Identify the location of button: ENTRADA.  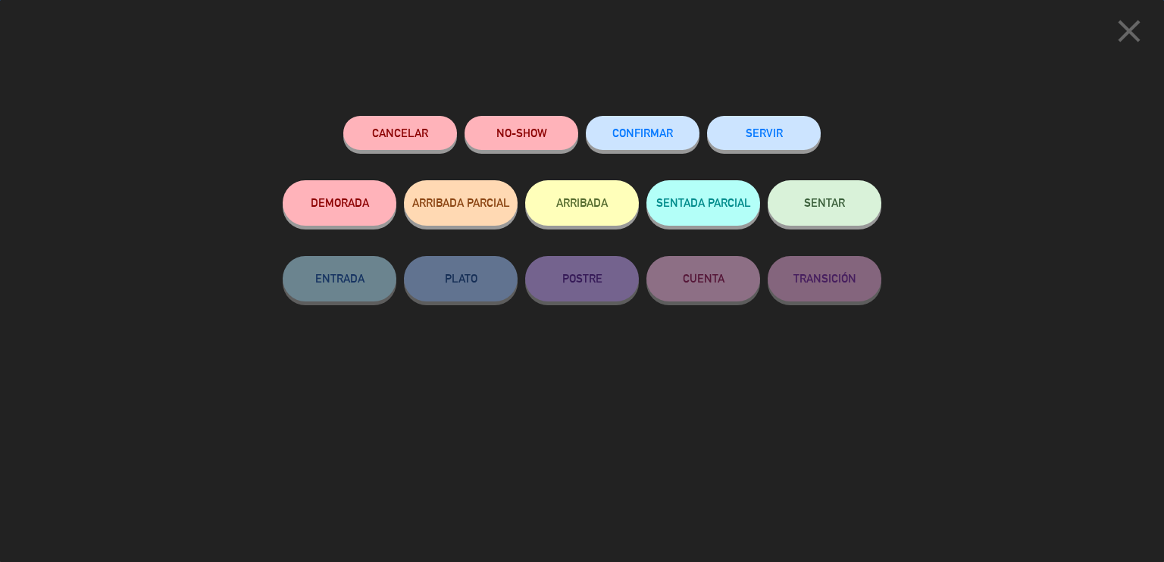
(340, 279).